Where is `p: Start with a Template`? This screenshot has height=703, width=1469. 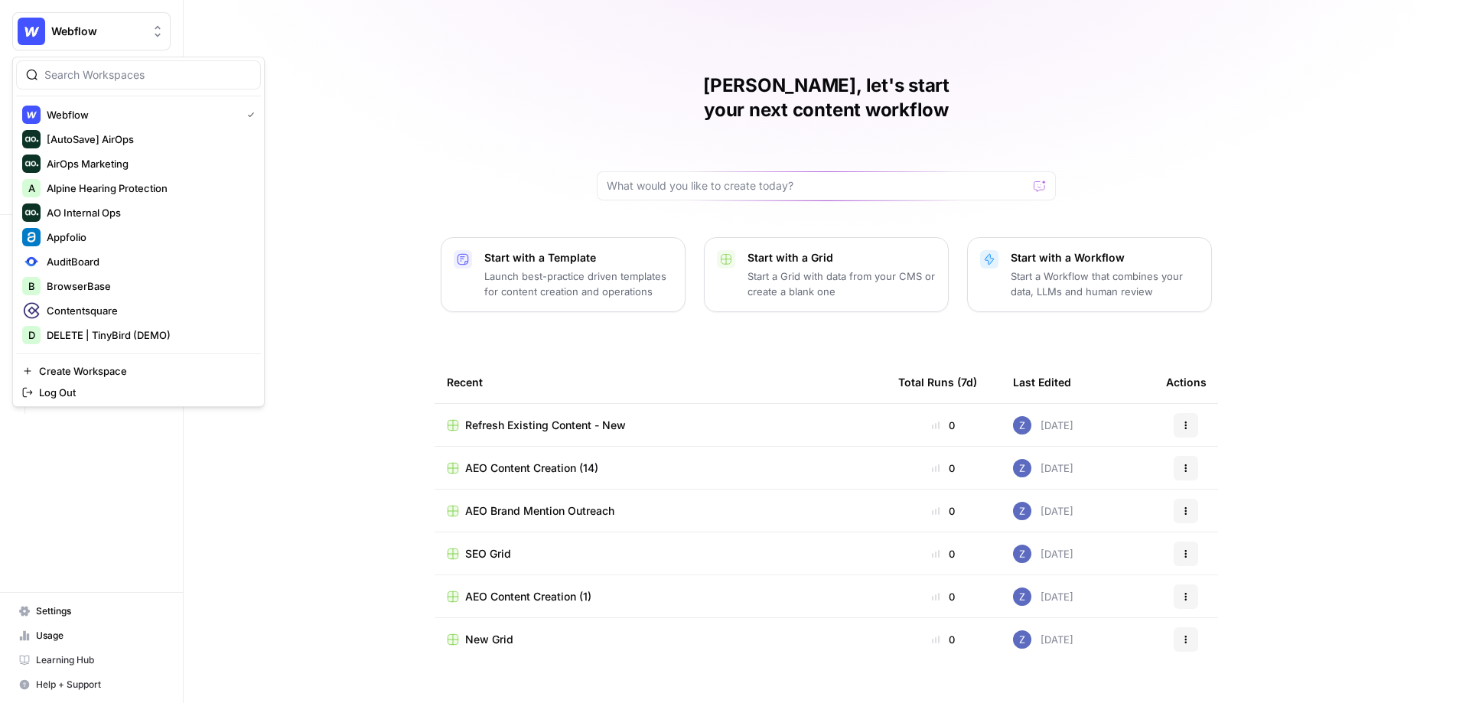 p: Start with a Template is located at coordinates (578, 258).